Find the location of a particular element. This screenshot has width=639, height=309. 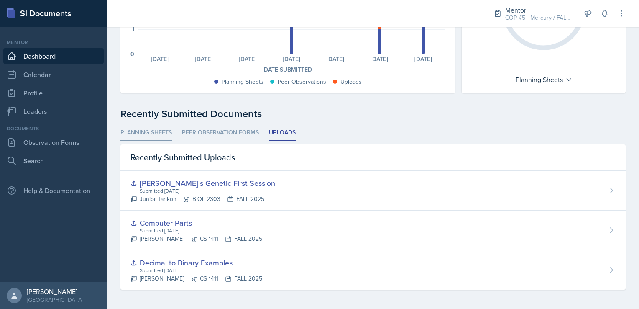

a: Leaders is located at coordinates (54, 111).